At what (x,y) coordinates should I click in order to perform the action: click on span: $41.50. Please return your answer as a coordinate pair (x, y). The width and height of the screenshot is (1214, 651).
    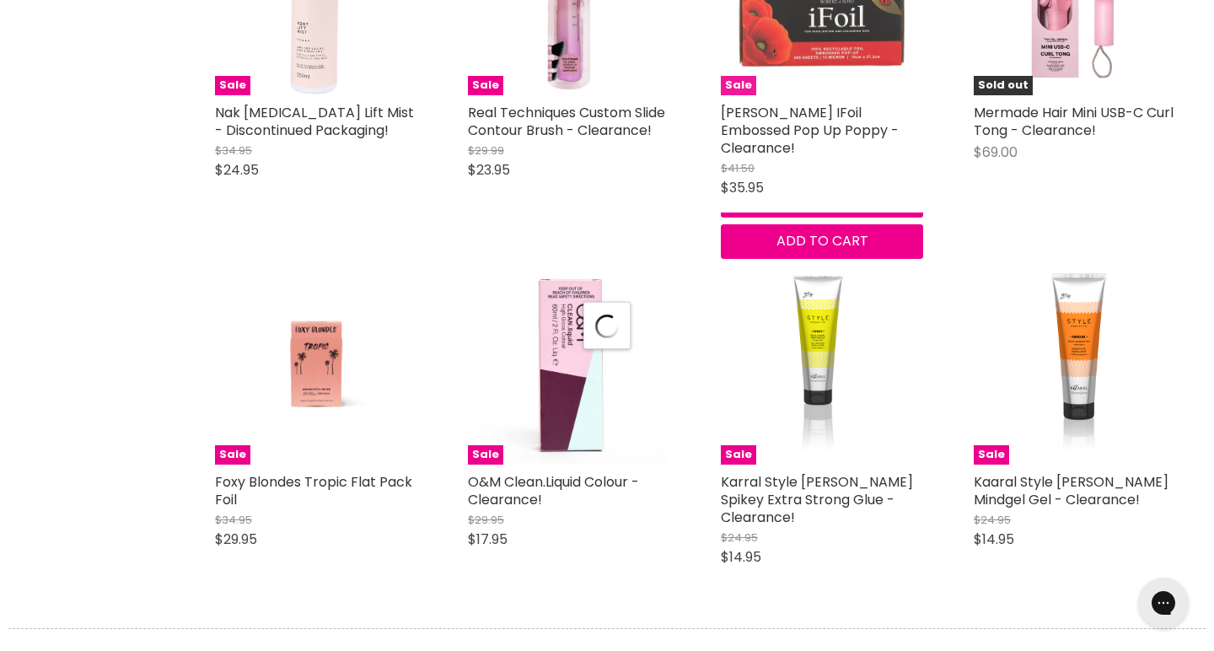
    Looking at the image, I should click on (738, 168).